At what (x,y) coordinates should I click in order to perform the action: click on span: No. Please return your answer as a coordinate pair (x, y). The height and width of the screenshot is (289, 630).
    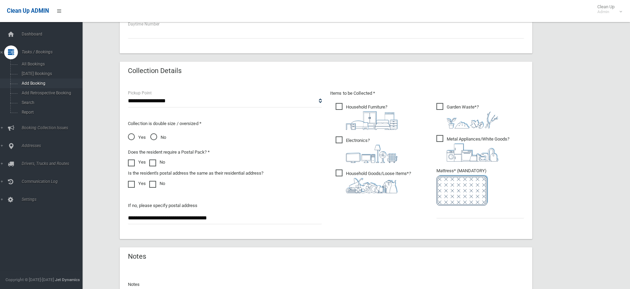
    Looking at the image, I should click on (158, 137).